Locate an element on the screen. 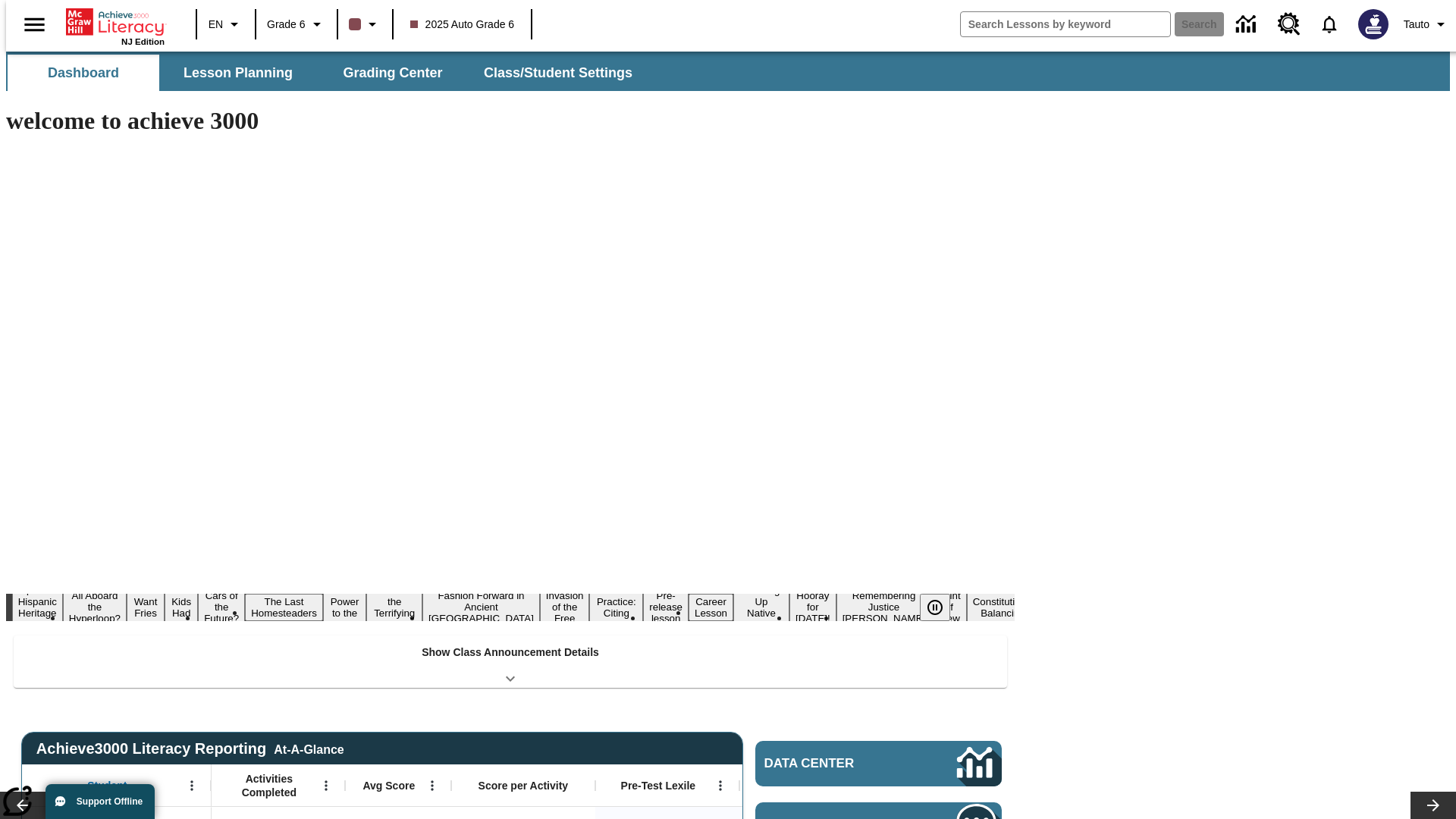 The width and height of the screenshot is (1456, 819). button: Grading Center is located at coordinates (393, 73).